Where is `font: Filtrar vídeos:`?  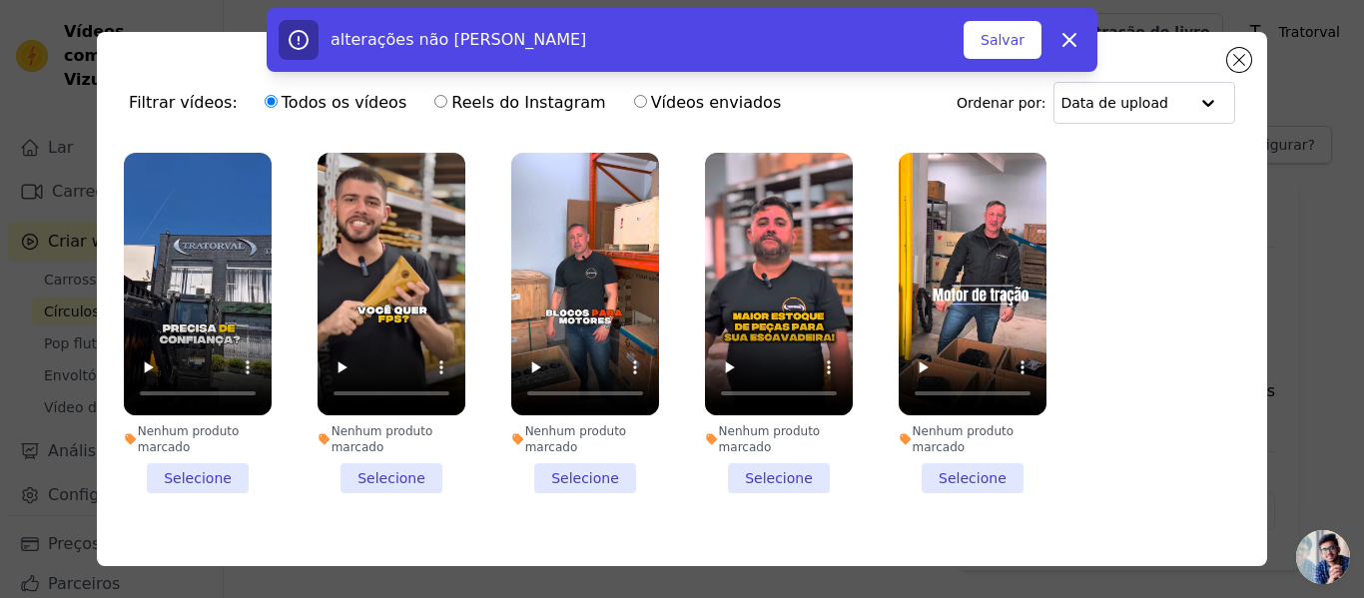
font: Filtrar vídeos: is located at coordinates (183, 102).